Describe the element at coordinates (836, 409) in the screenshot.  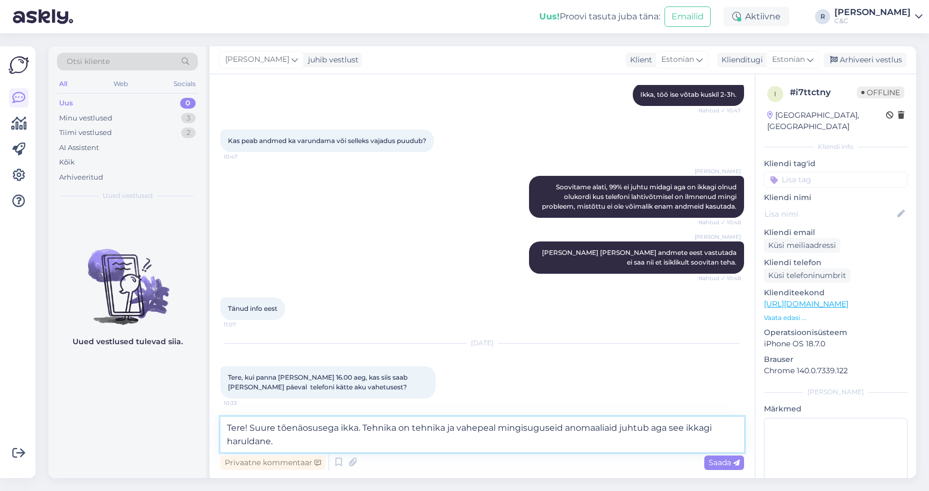
I see `p: Märkmed` at that location.